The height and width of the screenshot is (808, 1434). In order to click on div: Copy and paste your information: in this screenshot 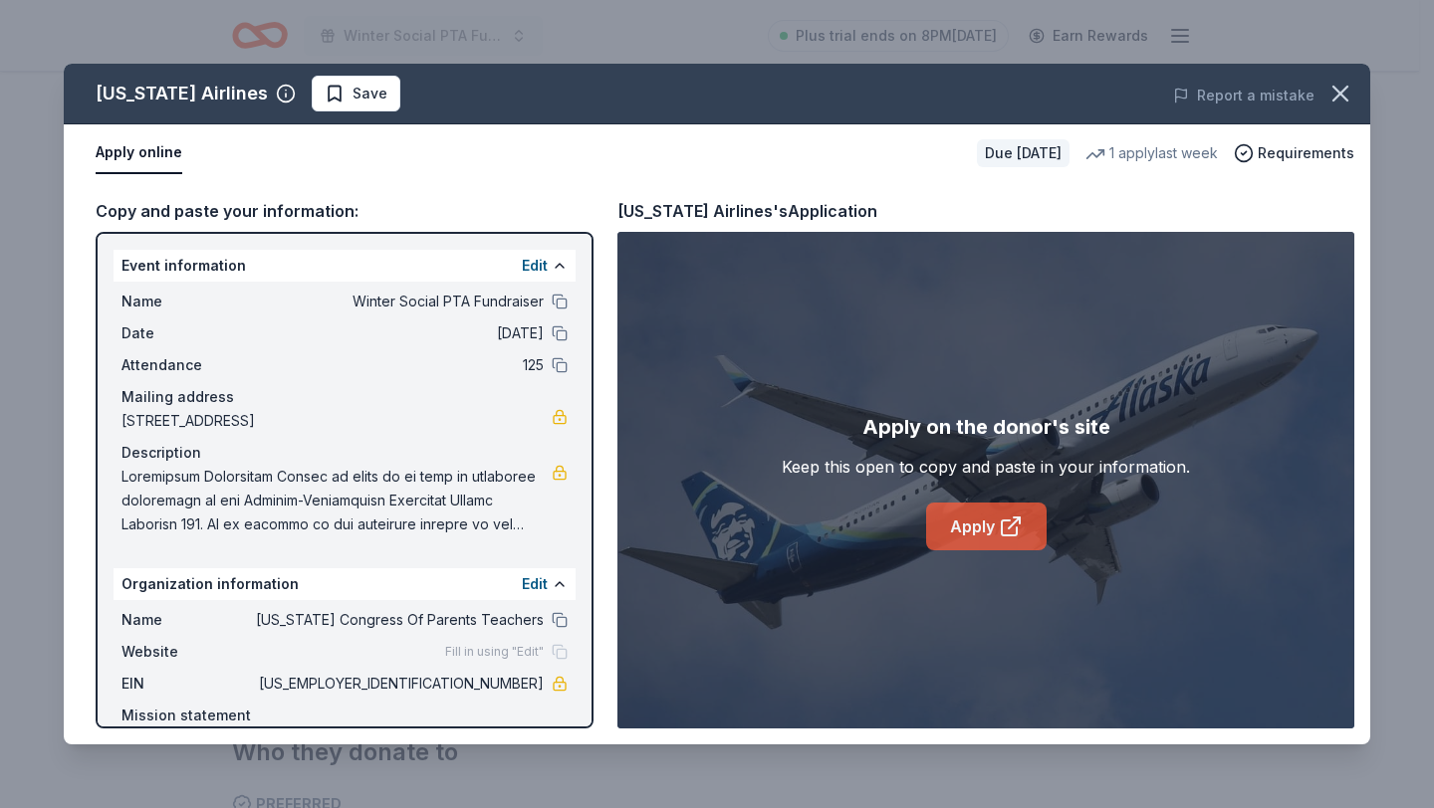, I will do `click(344, 211)`.